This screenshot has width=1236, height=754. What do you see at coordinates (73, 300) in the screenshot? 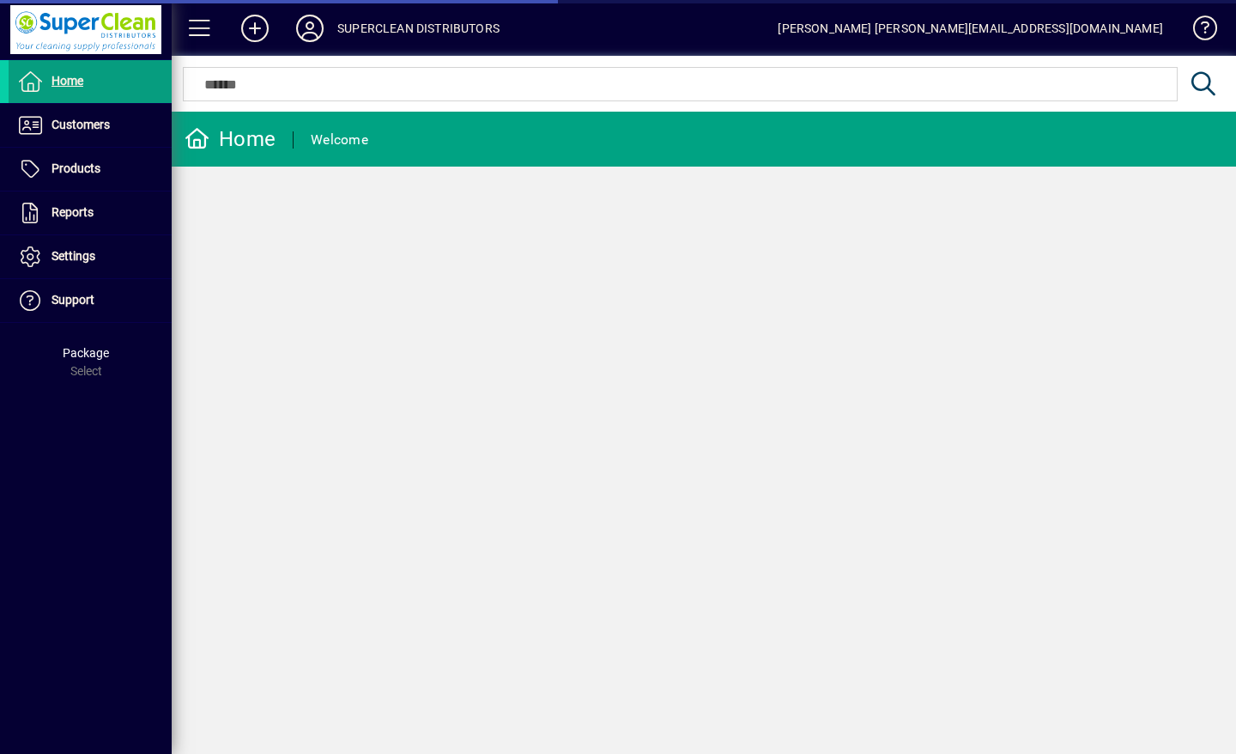
I see `span: Support` at bounding box center [73, 300].